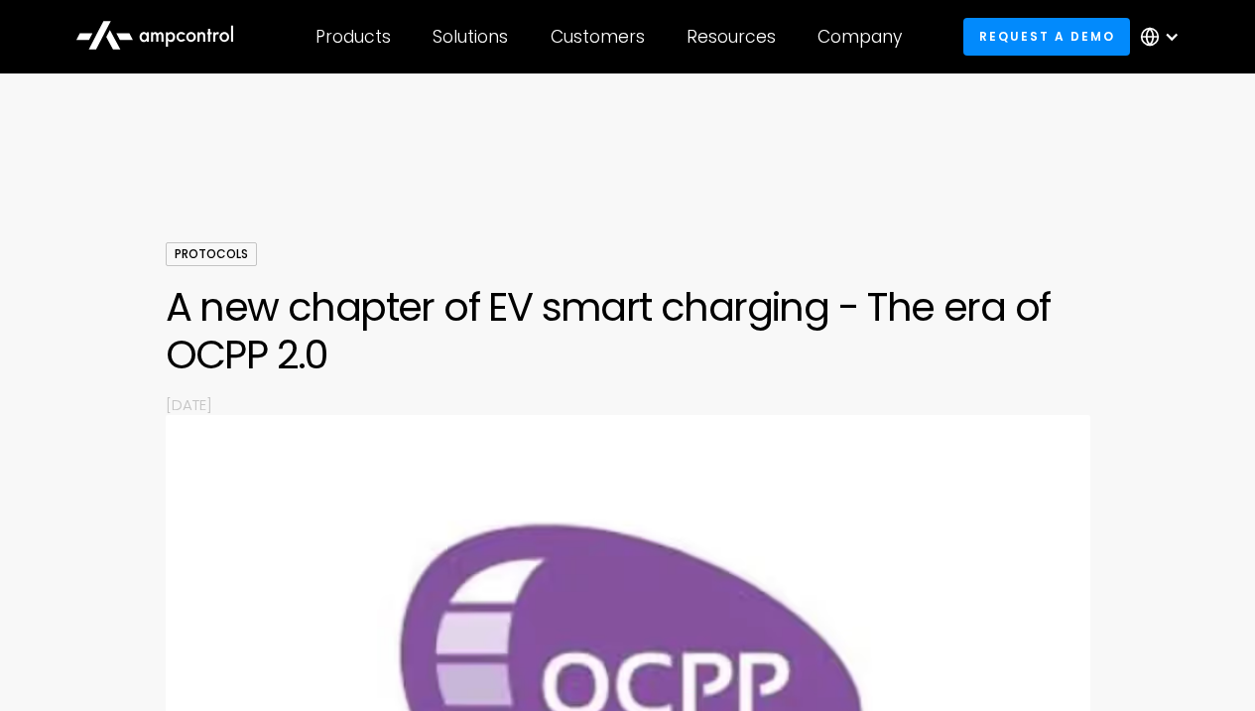 The image size is (1255, 711). Describe the element at coordinates (859, 37) in the screenshot. I see `div: Company` at that location.